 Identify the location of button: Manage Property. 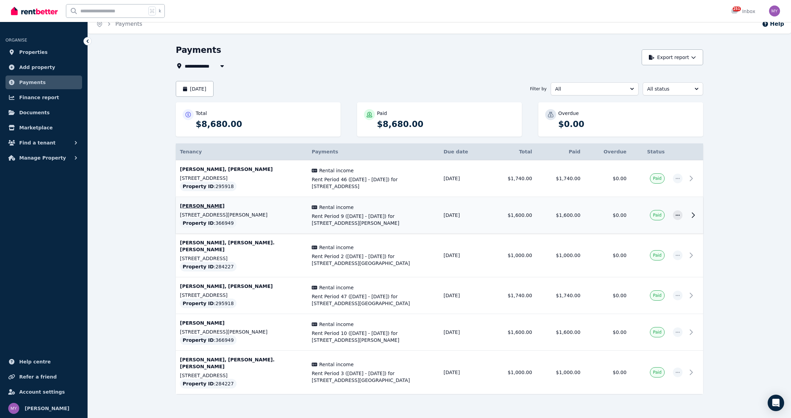
(44, 158).